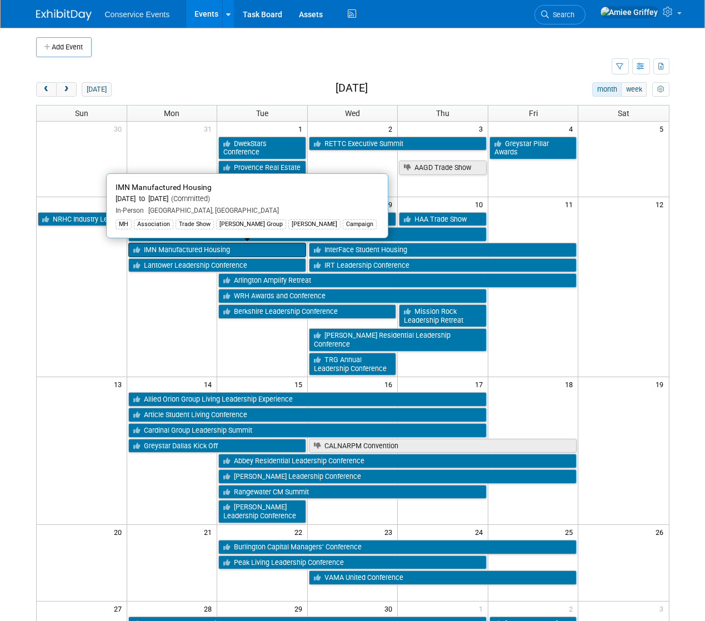  Describe the element at coordinates (64, 15) in the screenshot. I see `img: ExhibitDay` at that location.